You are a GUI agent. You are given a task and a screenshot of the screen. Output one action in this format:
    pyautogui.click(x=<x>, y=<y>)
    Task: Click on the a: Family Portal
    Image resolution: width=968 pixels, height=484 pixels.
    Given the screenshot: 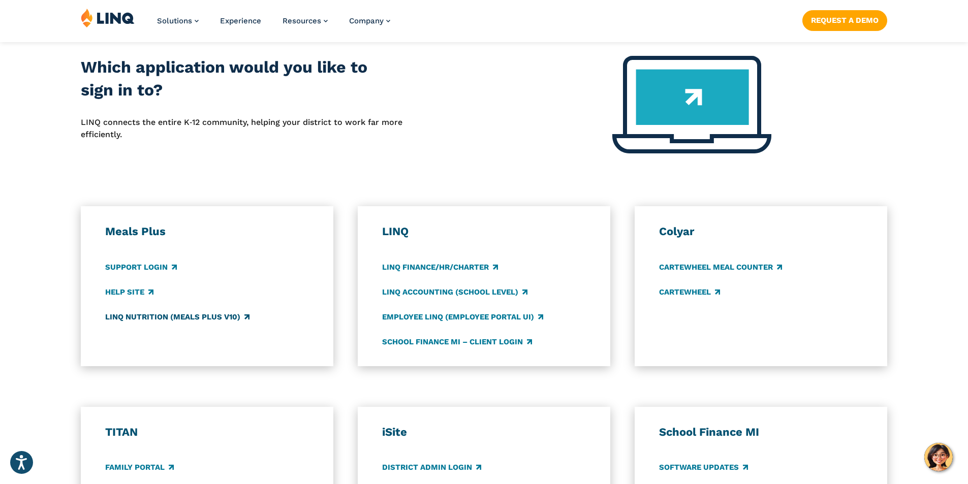 What is the action you would take?
    pyautogui.click(x=139, y=468)
    